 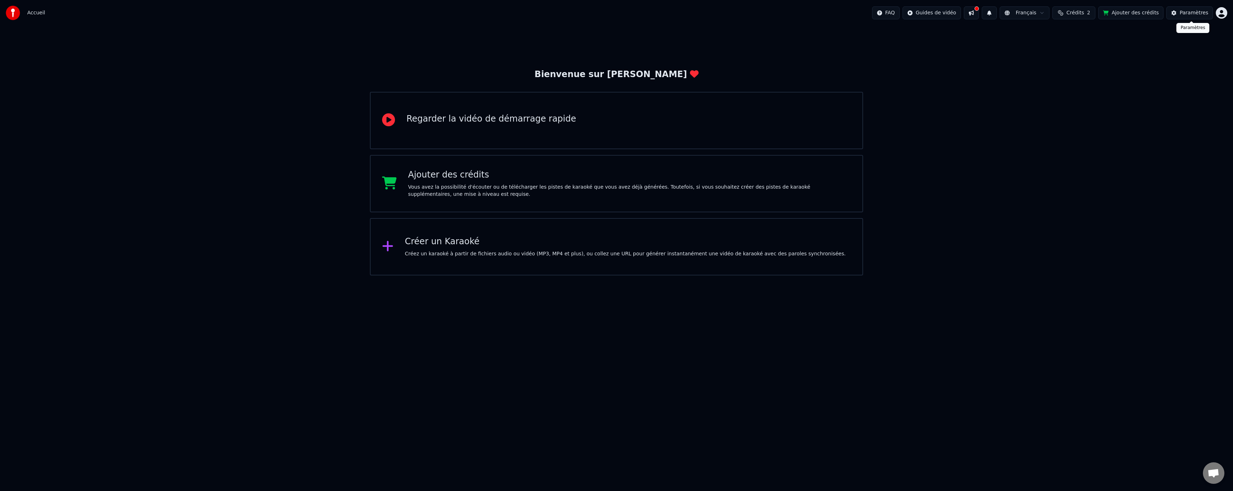 I want to click on div: Regarder la vidéo de démarrage rapide, so click(x=491, y=119).